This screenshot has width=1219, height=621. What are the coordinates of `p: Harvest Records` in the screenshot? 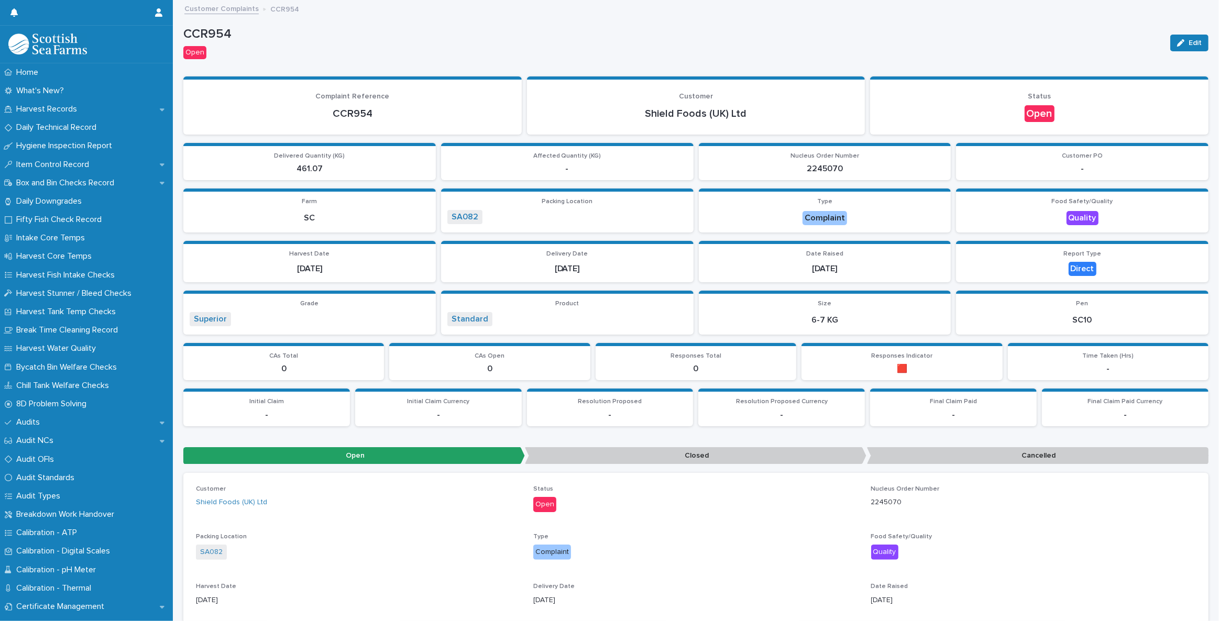 It's located at (49, 109).